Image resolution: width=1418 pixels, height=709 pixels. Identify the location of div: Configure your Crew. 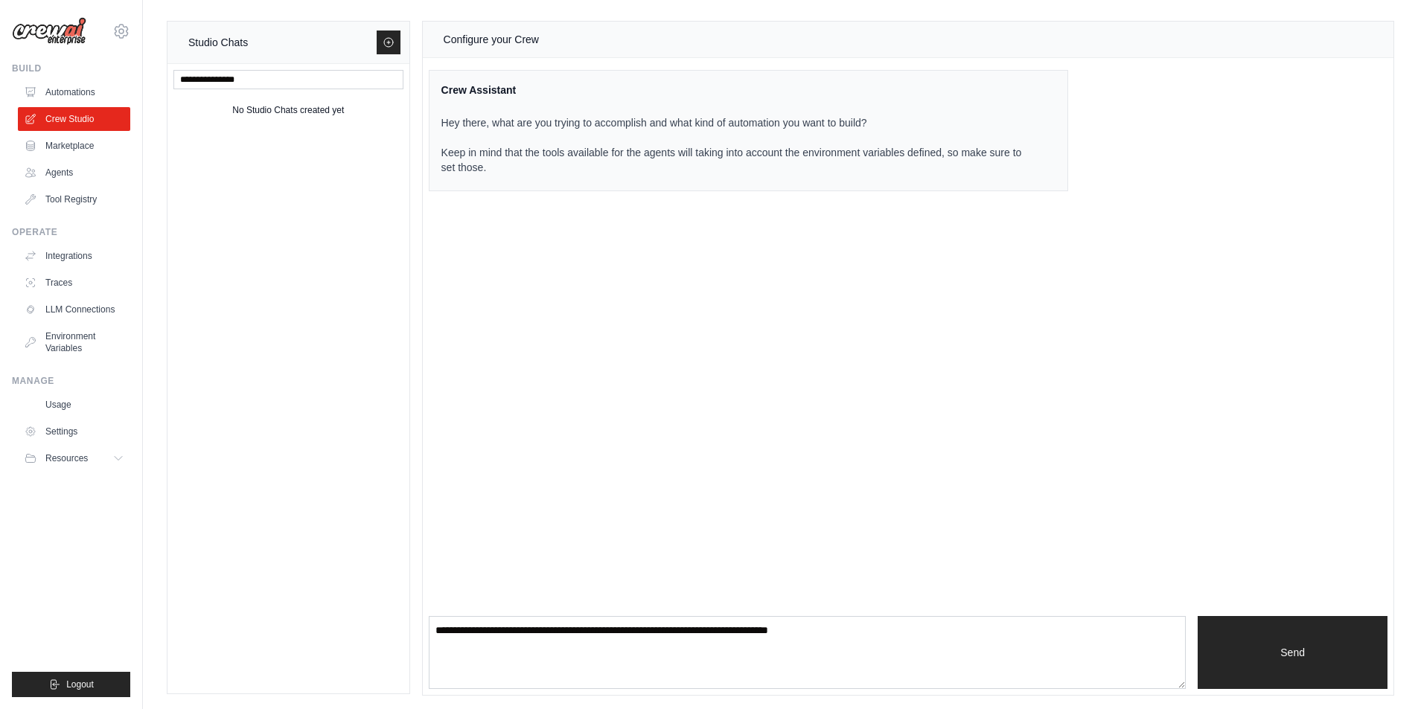
(491, 39).